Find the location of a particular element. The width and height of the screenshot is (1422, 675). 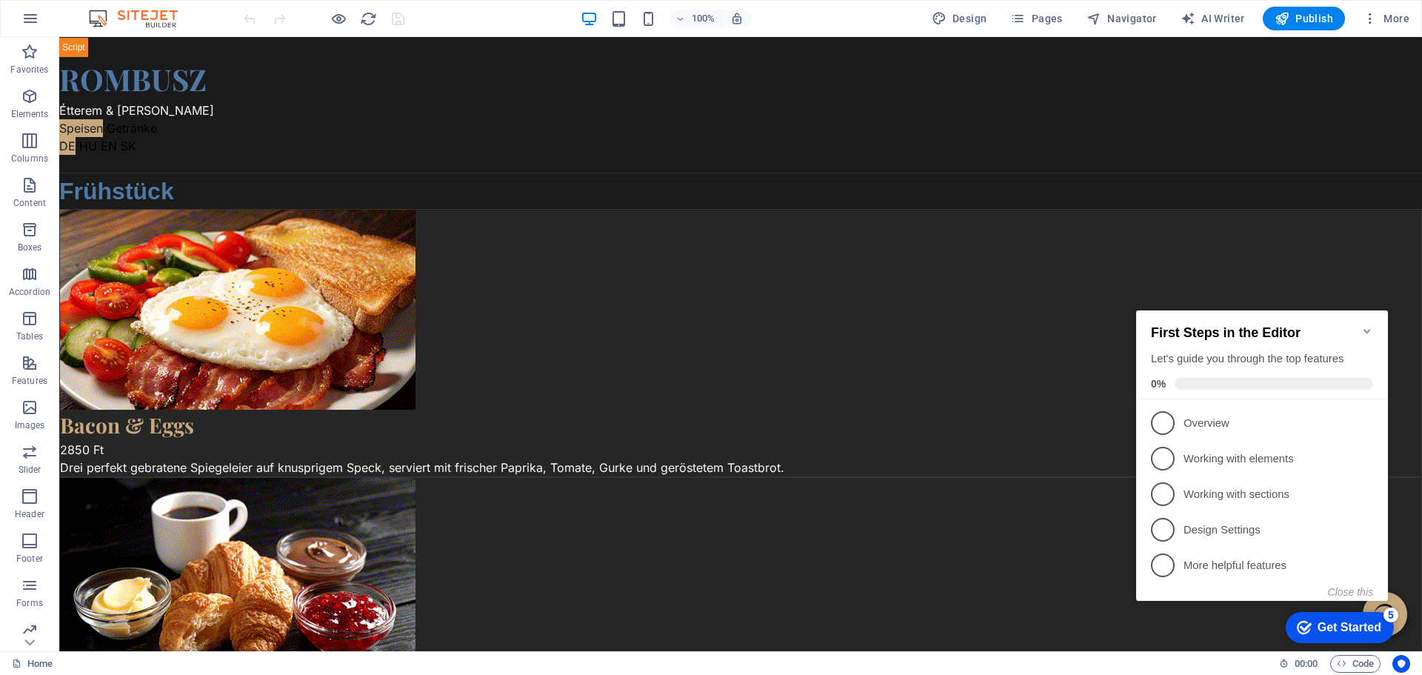

p: Content is located at coordinates (30, 203).